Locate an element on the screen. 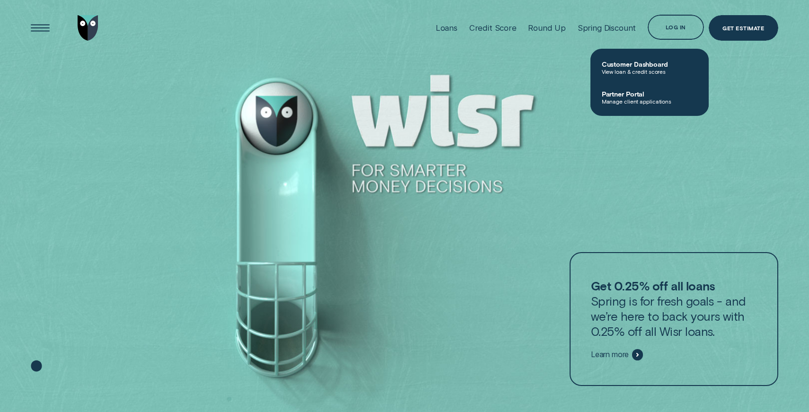  a: Get Estimate is located at coordinates (743, 27).